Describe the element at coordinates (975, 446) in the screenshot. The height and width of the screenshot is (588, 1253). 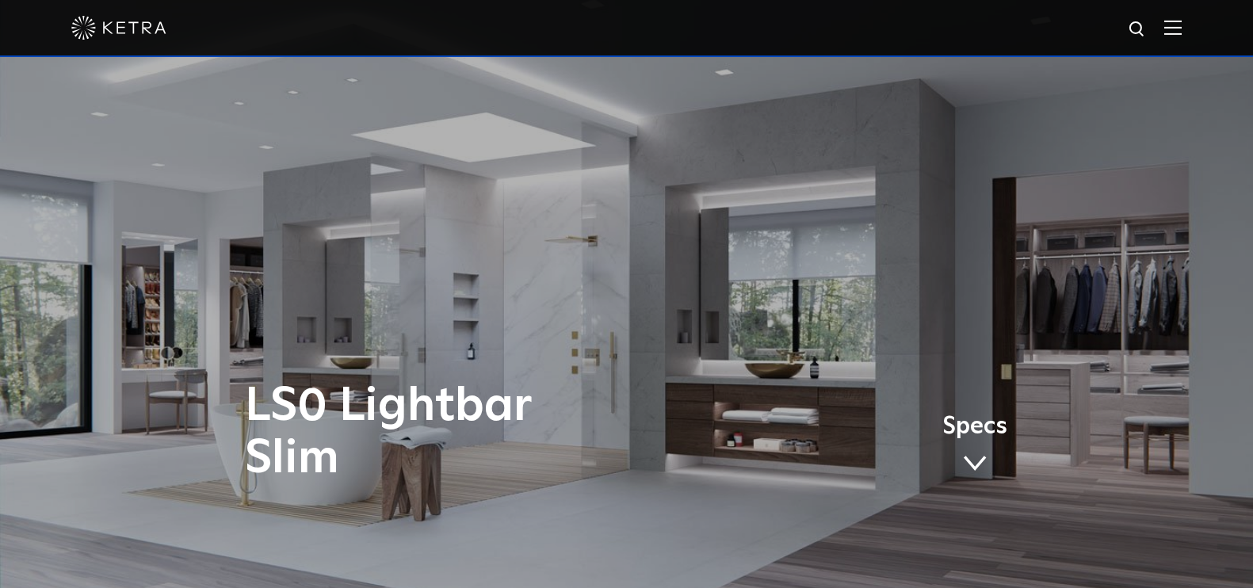
I see `a: Specs` at that location.